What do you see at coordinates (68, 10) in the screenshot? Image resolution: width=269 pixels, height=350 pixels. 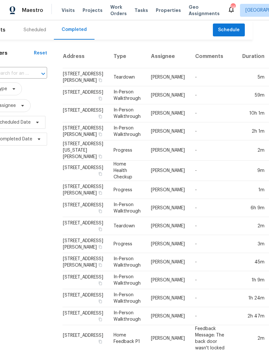 I see `span: Visits` at bounding box center [68, 10].